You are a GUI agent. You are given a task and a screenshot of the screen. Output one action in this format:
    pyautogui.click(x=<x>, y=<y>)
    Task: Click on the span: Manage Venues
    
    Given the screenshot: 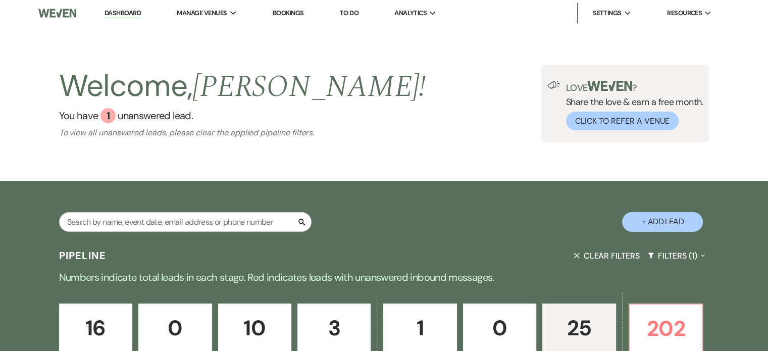 What is the action you would take?
    pyautogui.click(x=201, y=13)
    